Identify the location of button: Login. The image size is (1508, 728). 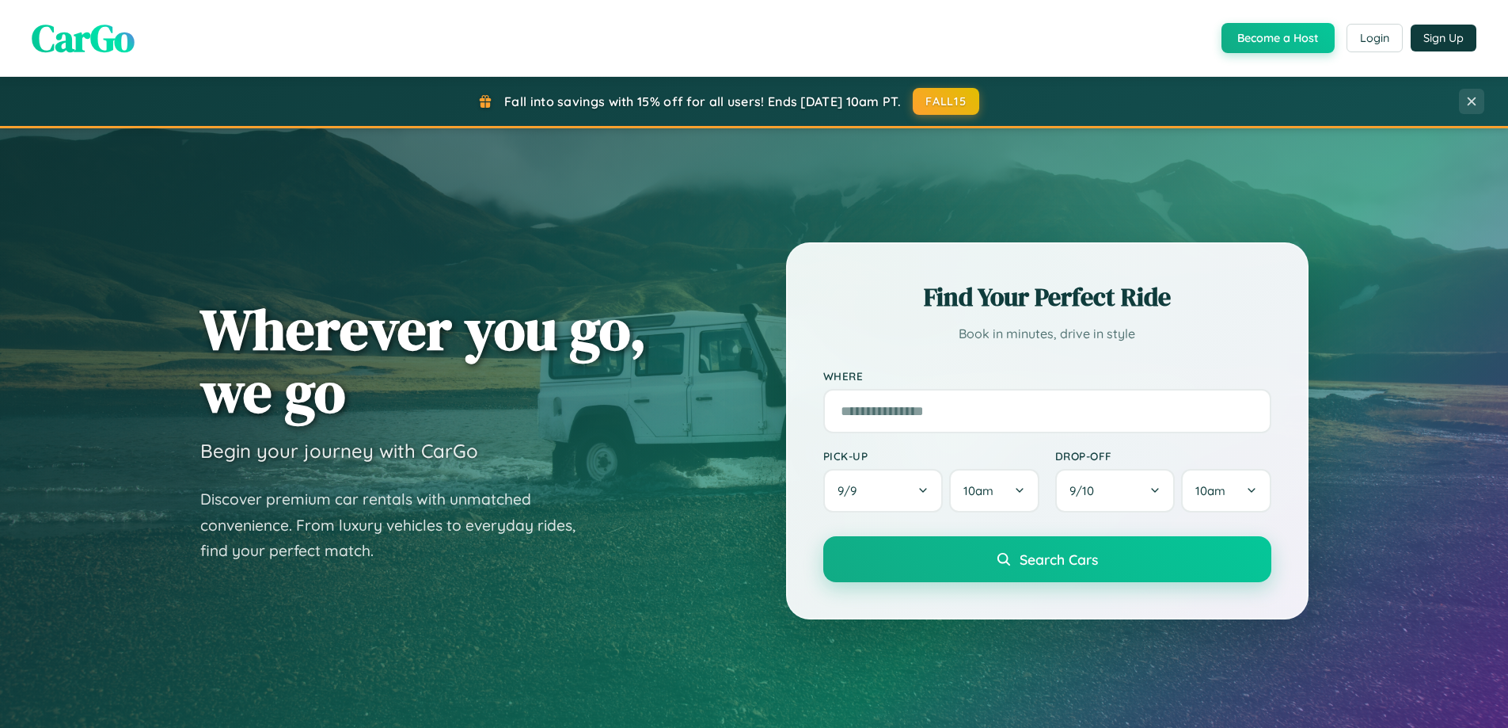
(1375, 38).